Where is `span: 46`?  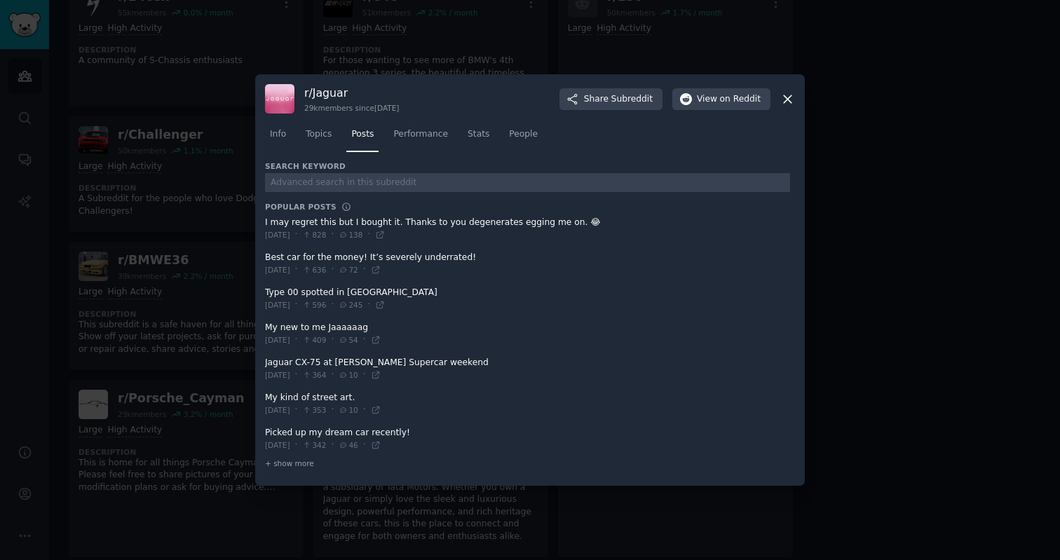
span: 46 is located at coordinates (348, 445).